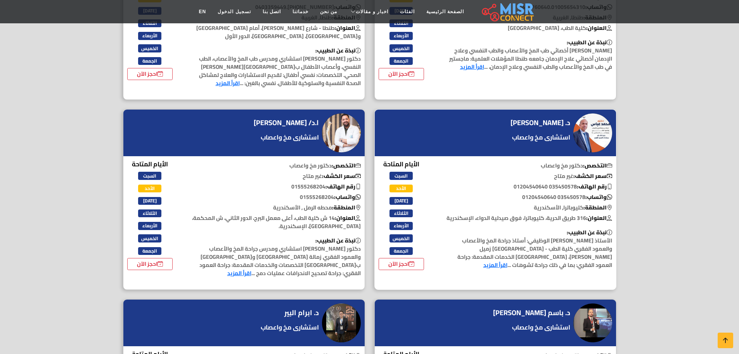 The width and height of the screenshot is (739, 354). Describe the element at coordinates (445, 12) in the screenshot. I see `a: الصفحة الرئيسية` at that location.